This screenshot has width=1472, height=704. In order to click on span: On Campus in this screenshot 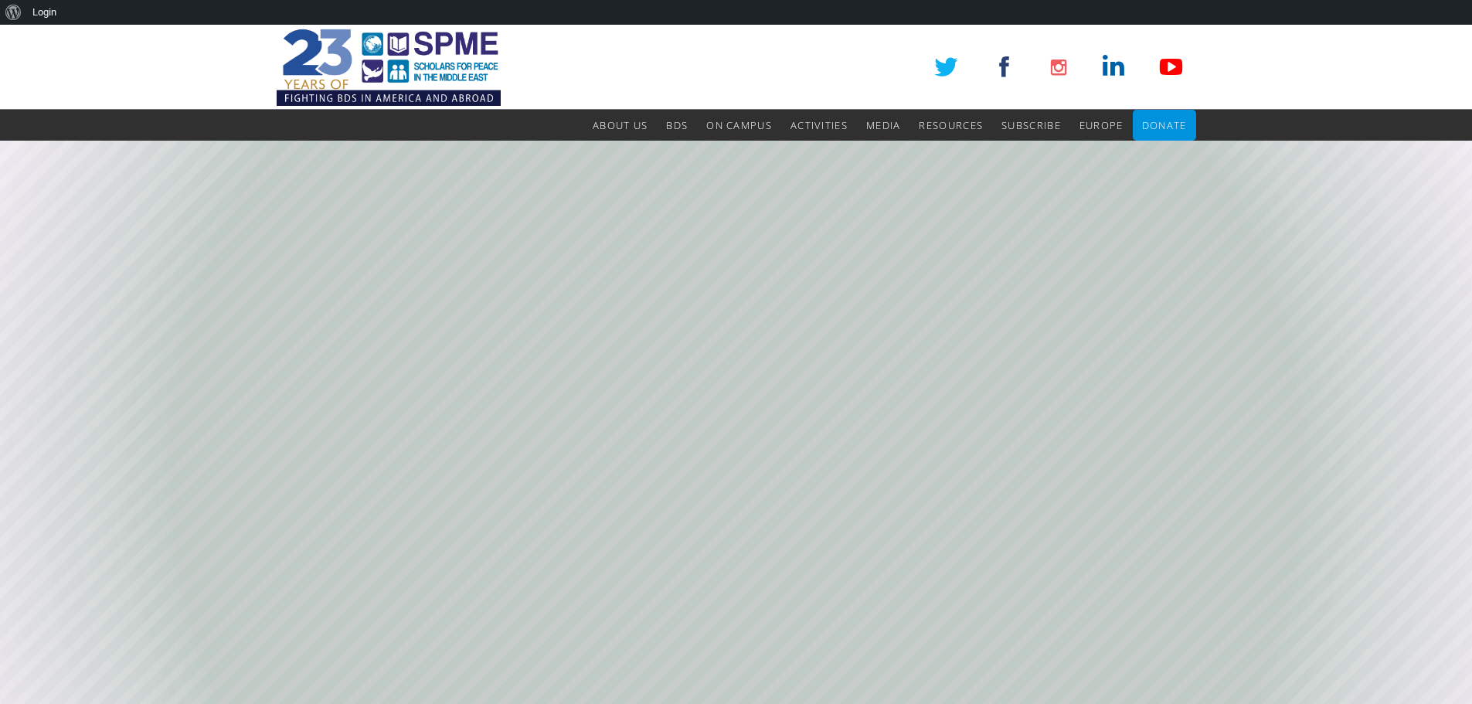, I will do `click(739, 125)`.